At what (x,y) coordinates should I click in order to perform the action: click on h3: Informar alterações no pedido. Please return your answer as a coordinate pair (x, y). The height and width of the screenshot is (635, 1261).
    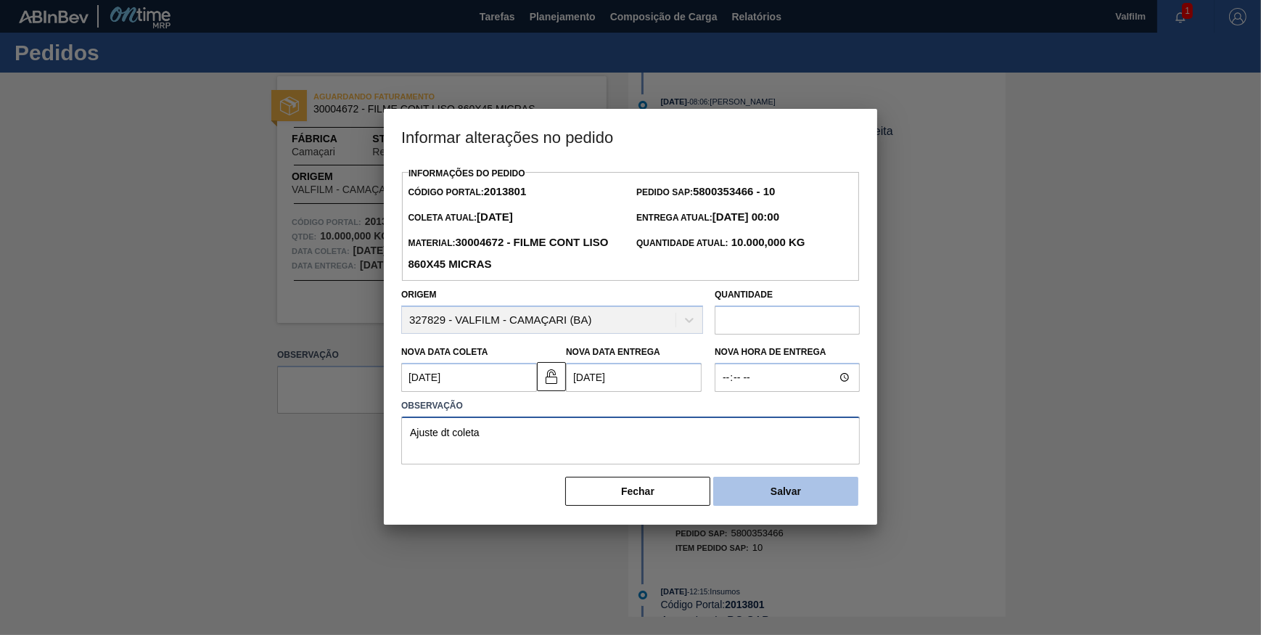
    Looking at the image, I should click on (630, 136).